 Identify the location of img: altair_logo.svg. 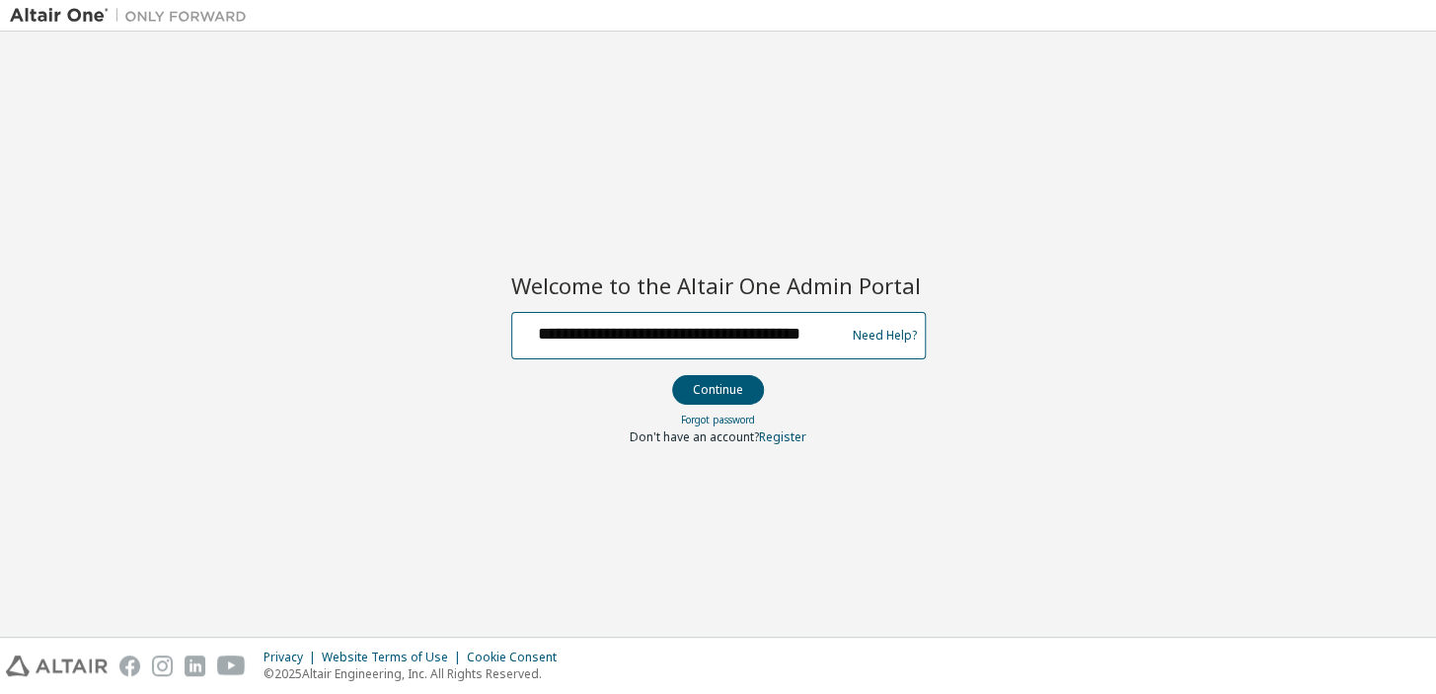
(56, 665).